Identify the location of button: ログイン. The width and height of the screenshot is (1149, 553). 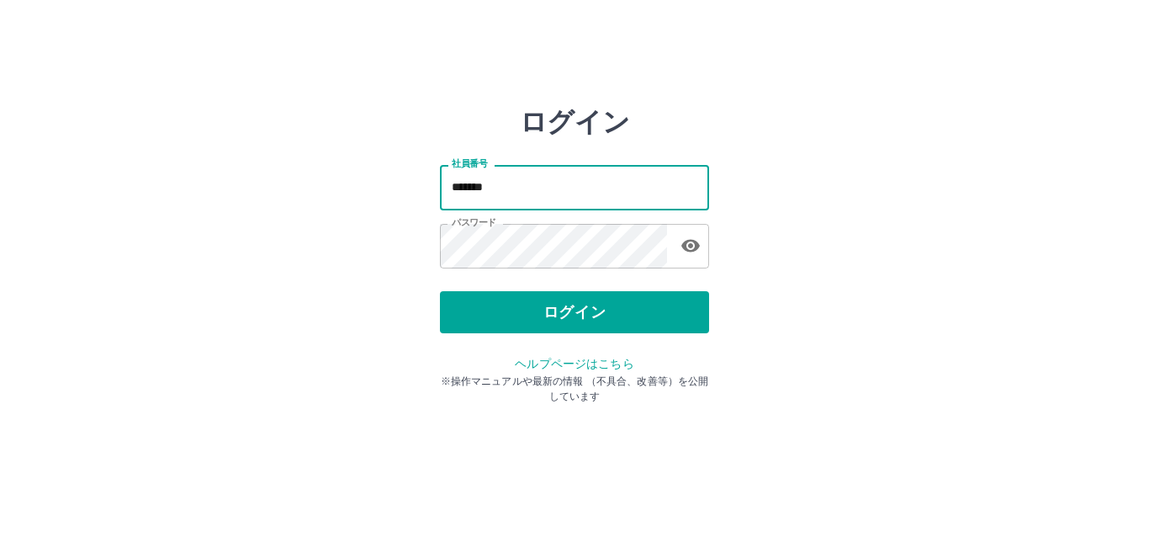
(575, 312).